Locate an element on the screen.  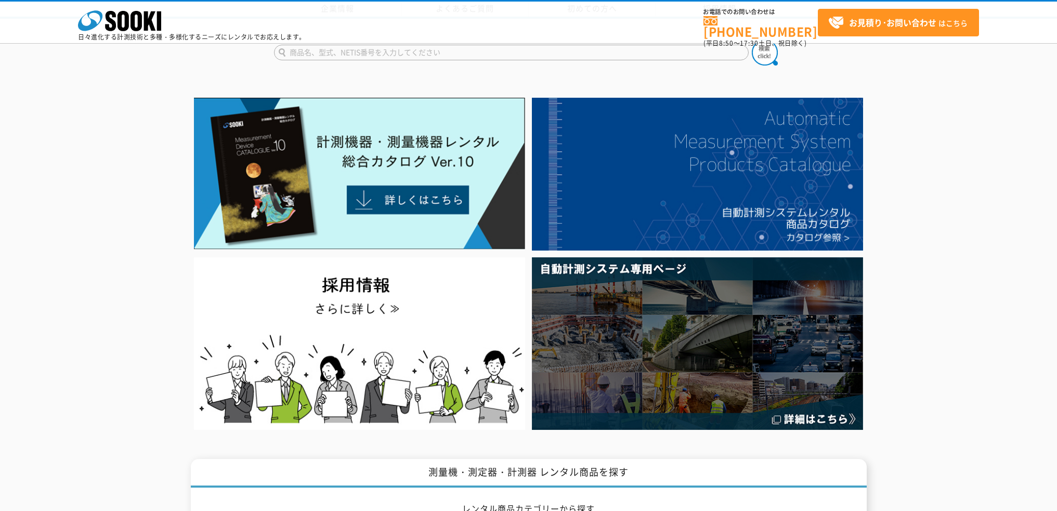
img: 自動計測システムカタログ is located at coordinates (697, 174).